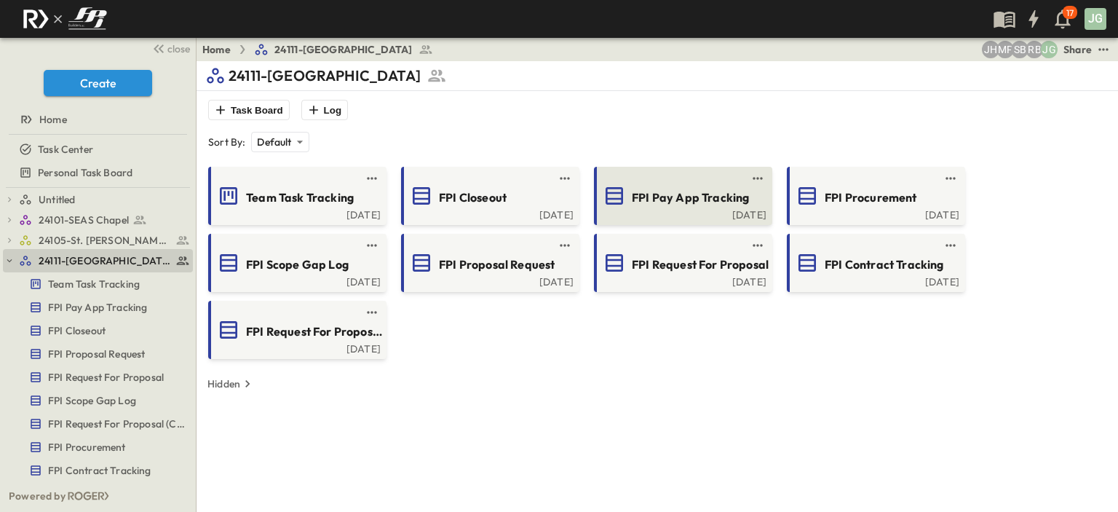  Describe the element at coordinates (1077, 49) in the screenshot. I see `div: Share` at that location.